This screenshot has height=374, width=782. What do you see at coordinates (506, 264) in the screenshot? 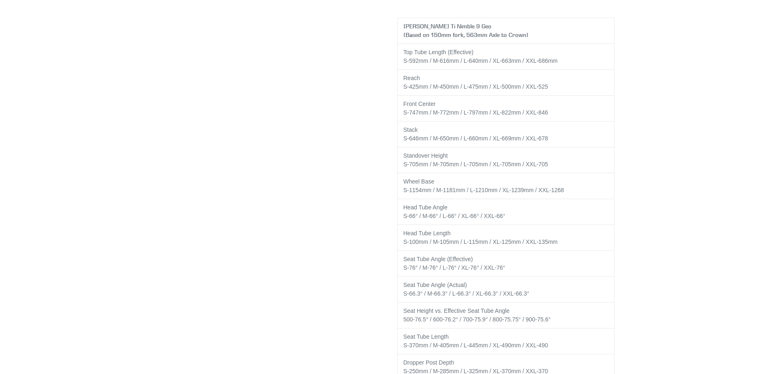
I see `td: Seat Tube Angle (Effective) S-76° / M-76° / L-76° / XL-76° / XXL-76°` at bounding box center [506, 264].